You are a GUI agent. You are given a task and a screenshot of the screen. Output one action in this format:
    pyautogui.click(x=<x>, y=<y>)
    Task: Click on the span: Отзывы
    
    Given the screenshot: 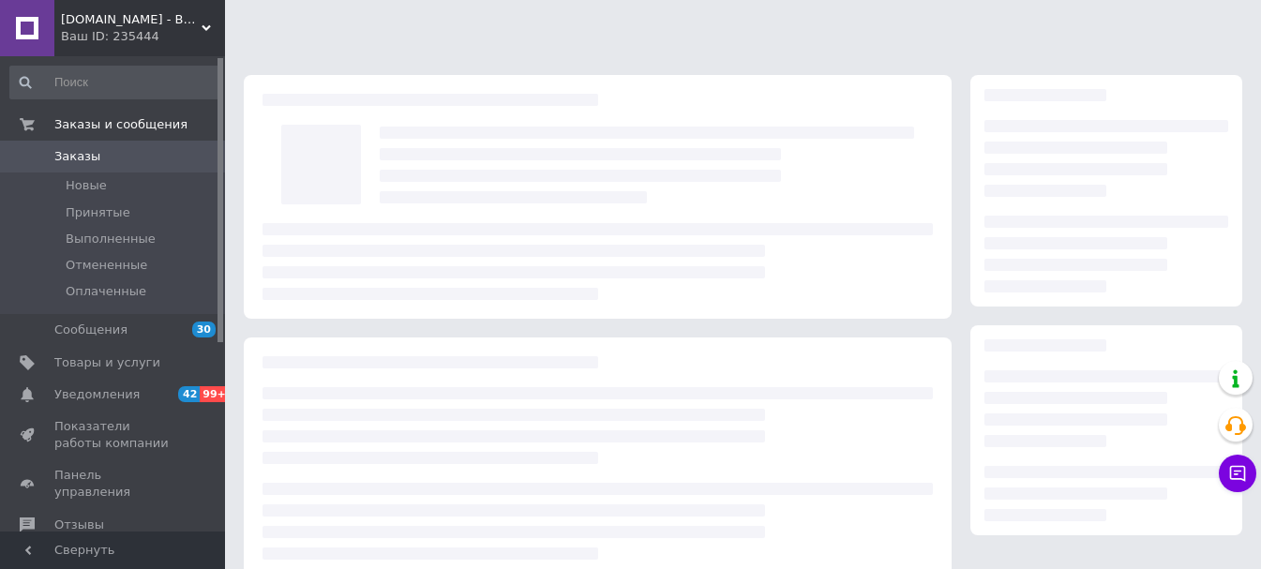 What is the action you would take?
    pyautogui.click(x=79, y=525)
    